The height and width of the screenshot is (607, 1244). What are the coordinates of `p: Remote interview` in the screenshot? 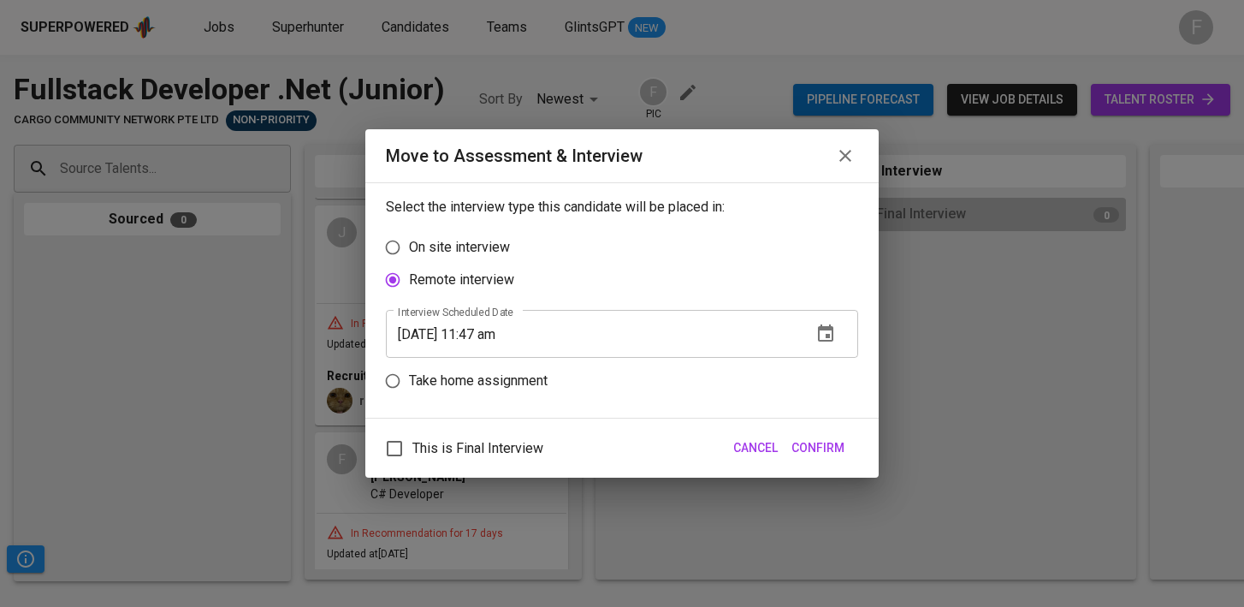 It's located at (461, 280).